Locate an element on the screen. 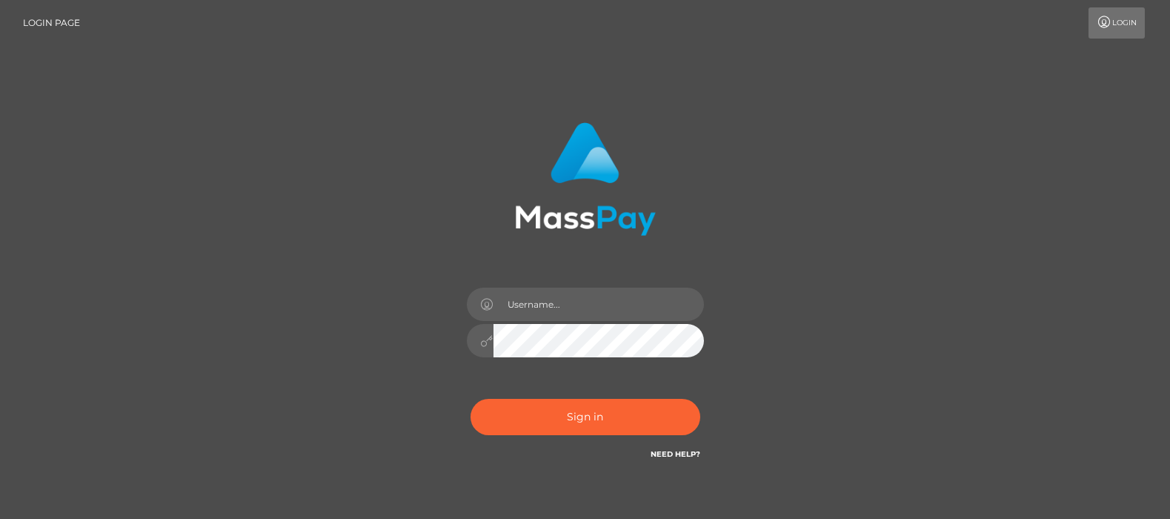 This screenshot has width=1170, height=519. img: MassPay Login is located at coordinates (585, 179).